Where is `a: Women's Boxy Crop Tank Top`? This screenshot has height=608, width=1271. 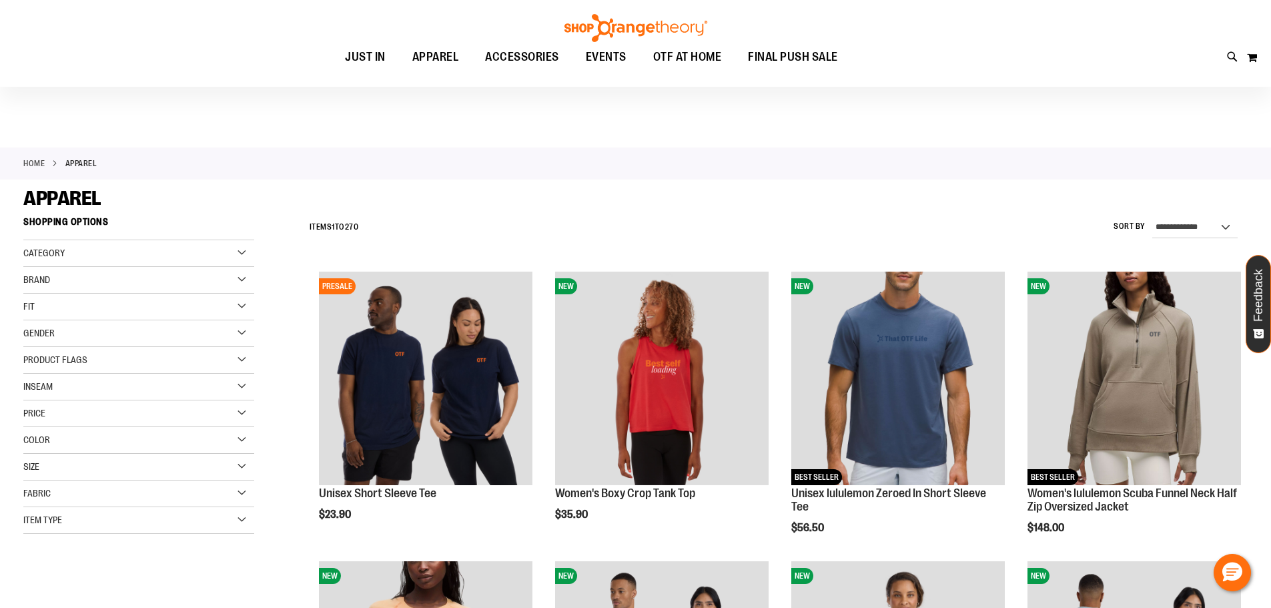
a: Women's Boxy Crop Tank Top is located at coordinates (625, 493).